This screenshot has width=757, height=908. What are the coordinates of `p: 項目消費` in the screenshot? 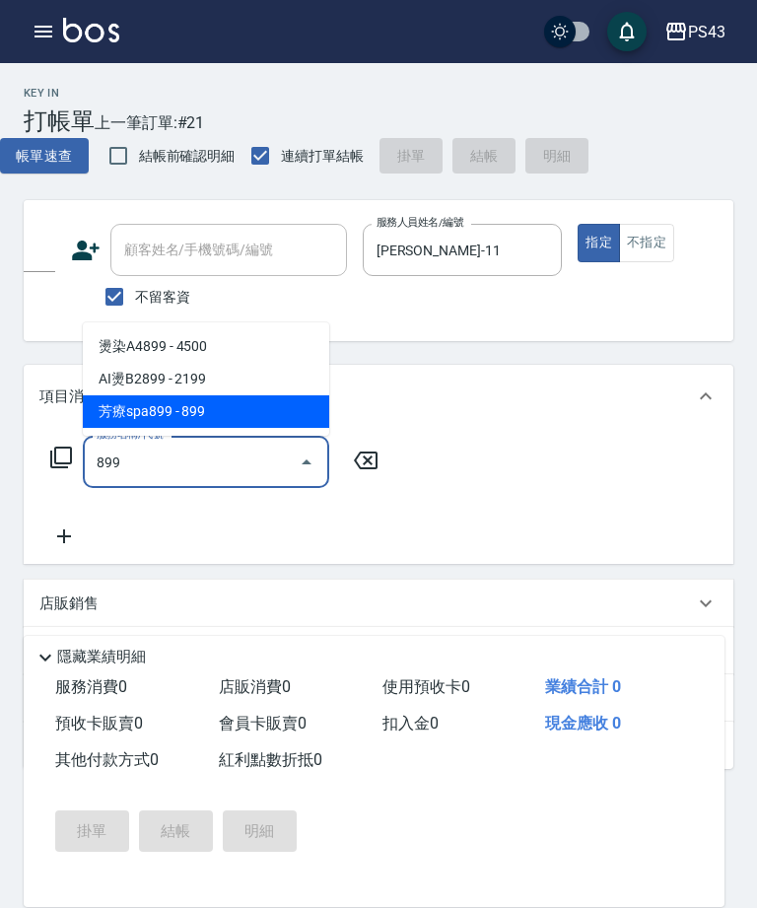 It's located at (69, 396).